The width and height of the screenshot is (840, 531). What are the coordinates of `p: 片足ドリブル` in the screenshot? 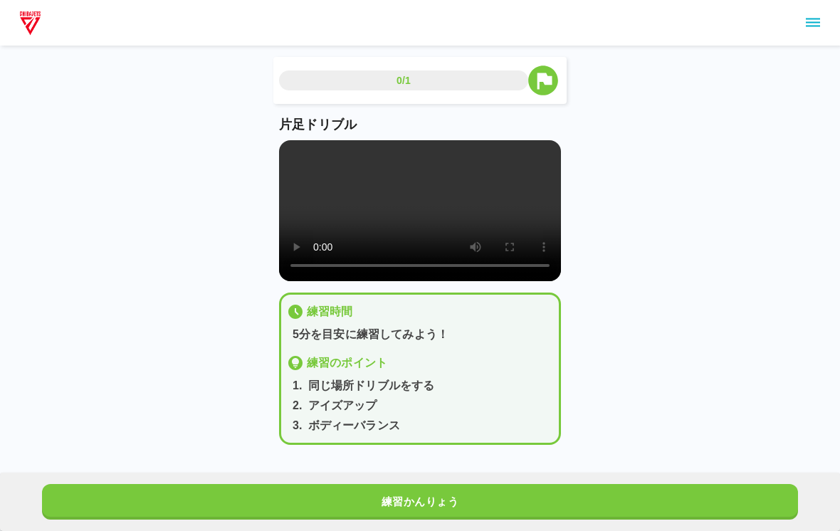 It's located at (420, 125).